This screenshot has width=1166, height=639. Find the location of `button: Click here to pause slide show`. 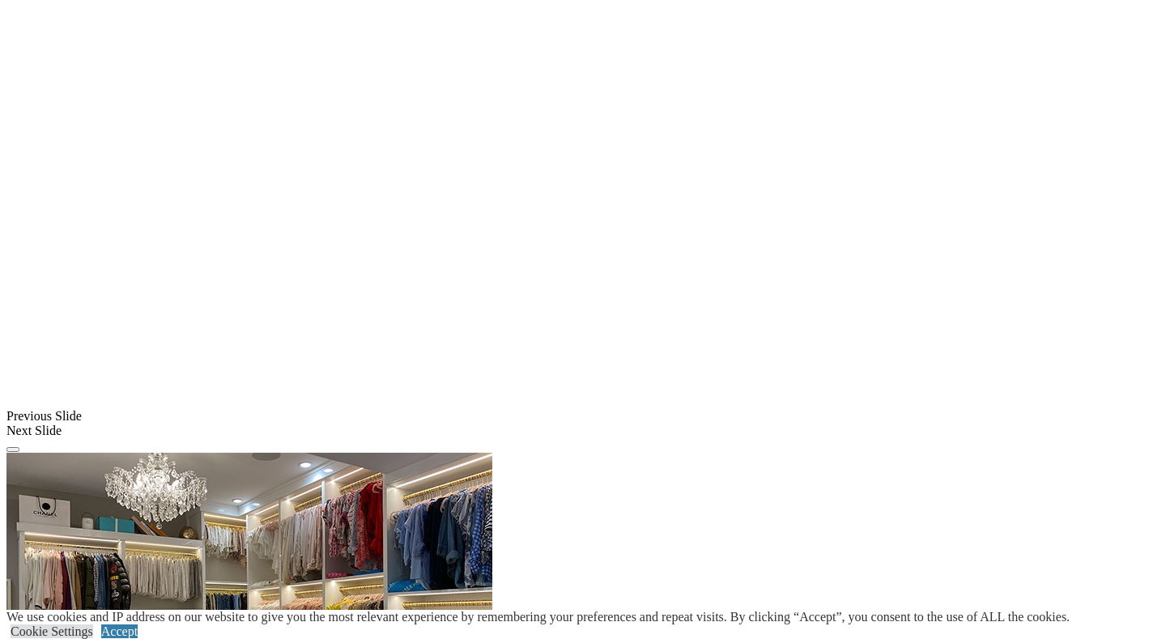

button: Click here to pause slide show is located at coordinates (13, 450).